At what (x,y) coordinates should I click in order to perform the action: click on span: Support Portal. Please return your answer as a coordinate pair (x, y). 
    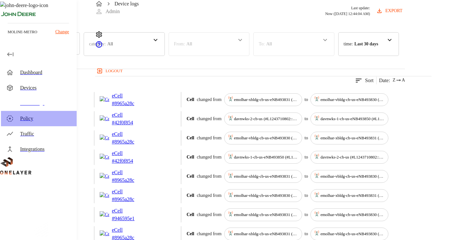
    Looking at the image, I should click on (99, 46).